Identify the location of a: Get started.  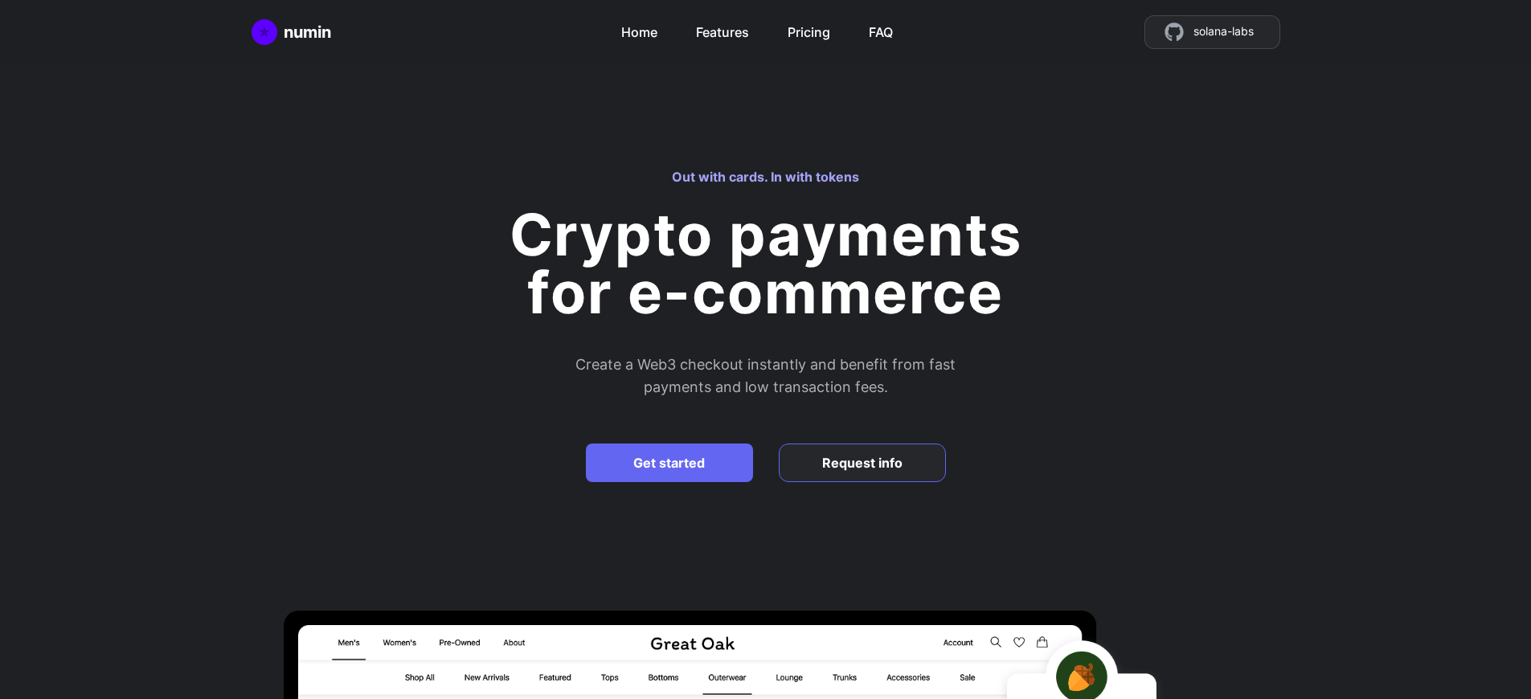
(669, 463).